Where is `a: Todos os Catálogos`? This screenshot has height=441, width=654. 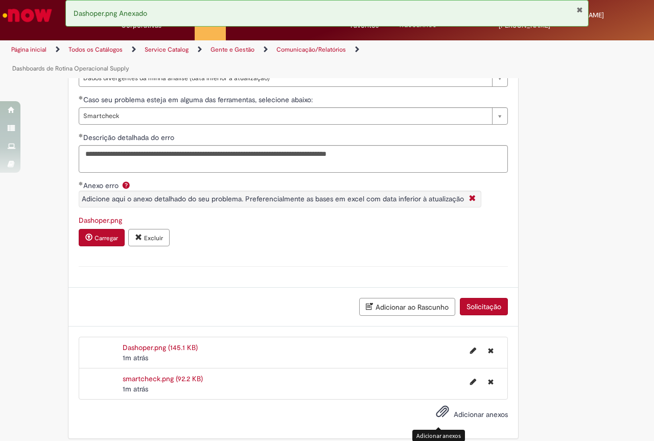
a: Todos os Catálogos is located at coordinates (96, 50).